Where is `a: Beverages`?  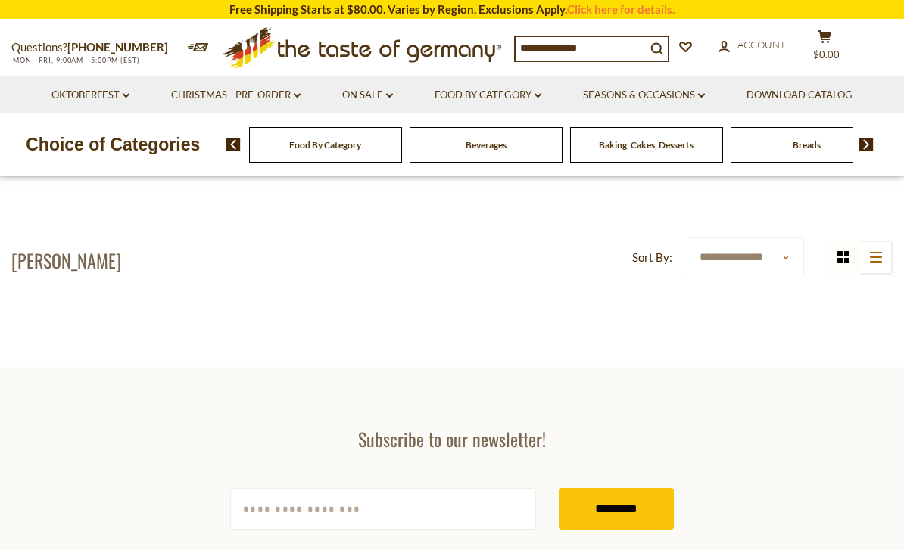
a: Beverages is located at coordinates (486, 145).